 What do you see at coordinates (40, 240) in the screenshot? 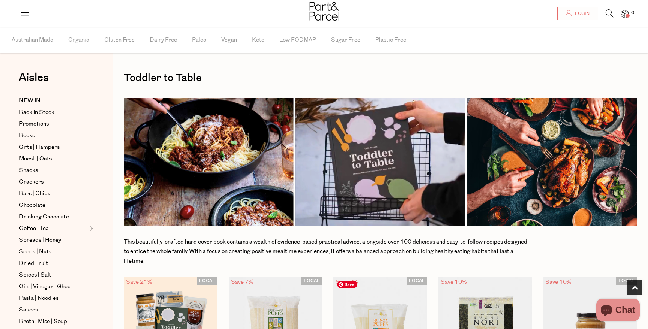
I see `span: Spreads | Honey` at bounding box center [40, 240].